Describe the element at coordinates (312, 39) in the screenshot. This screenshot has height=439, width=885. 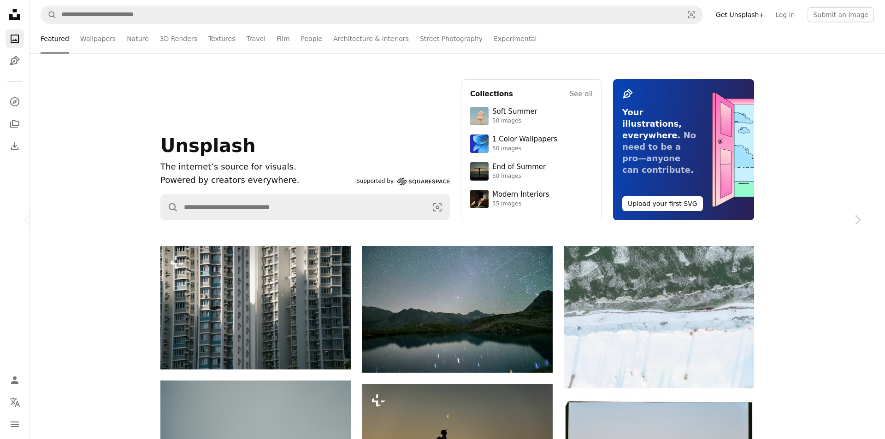
I see `a: People` at that location.